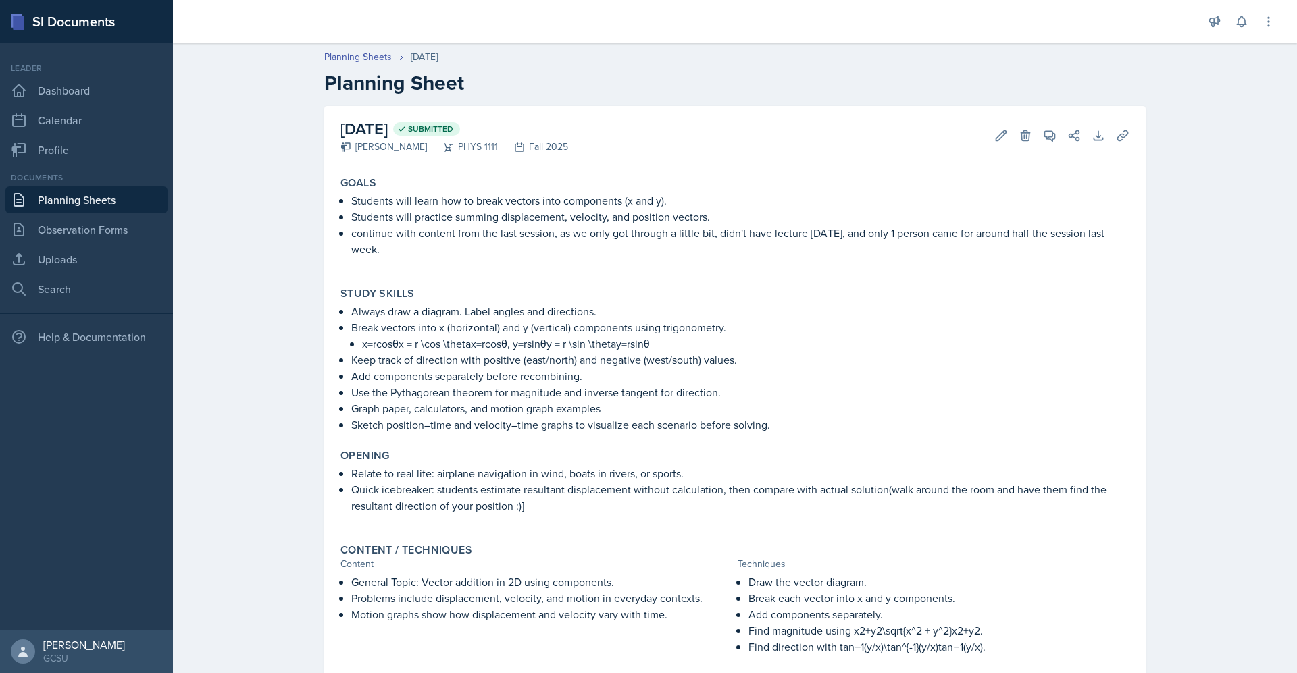  What do you see at coordinates (740, 376) in the screenshot?
I see `p: Add components separately before recombining.` at bounding box center [740, 376].